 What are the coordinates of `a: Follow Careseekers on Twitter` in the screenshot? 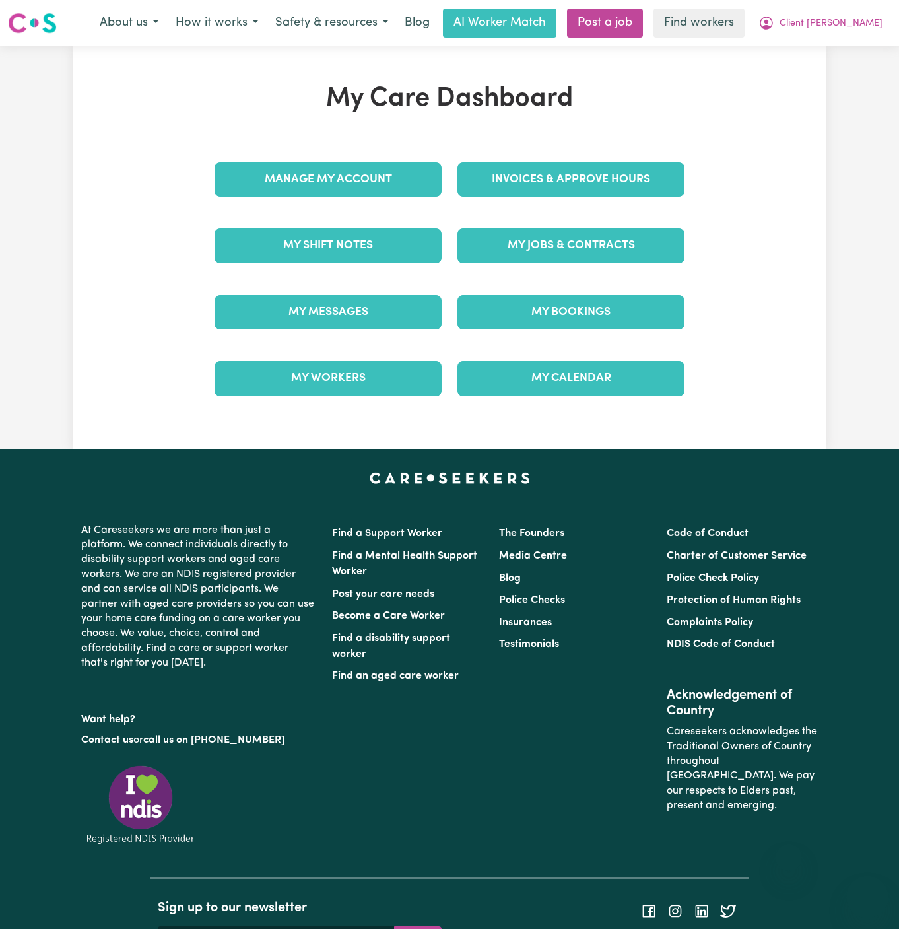 It's located at (728, 911).